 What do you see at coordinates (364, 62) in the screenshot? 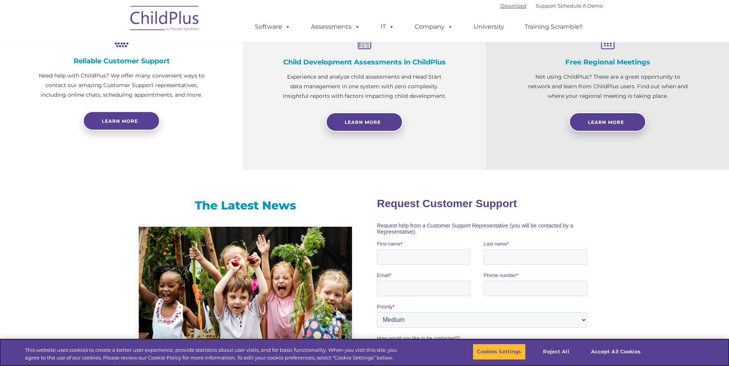
I see `h4: Child Development Assessments in ChildPlus` at bounding box center [364, 62].